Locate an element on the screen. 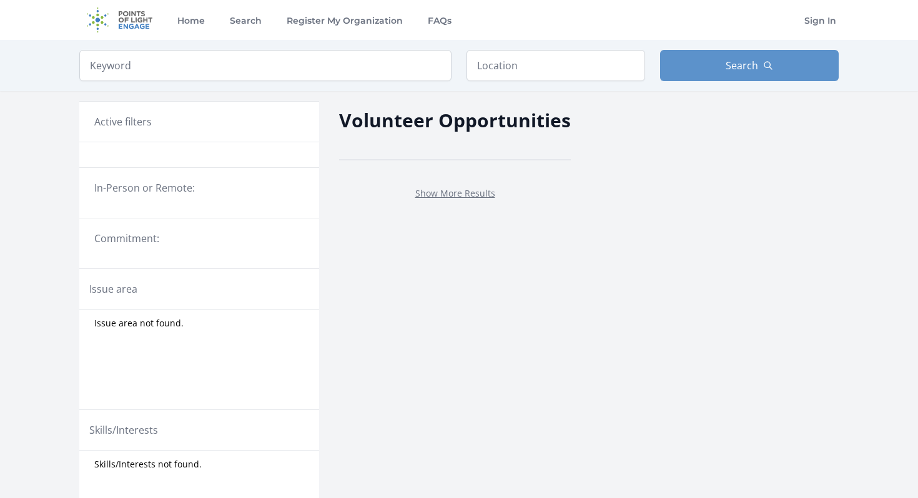 The width and height of the screenshot is (918, 498). legend: Skills/Interests is located at coordinates (124, 430).